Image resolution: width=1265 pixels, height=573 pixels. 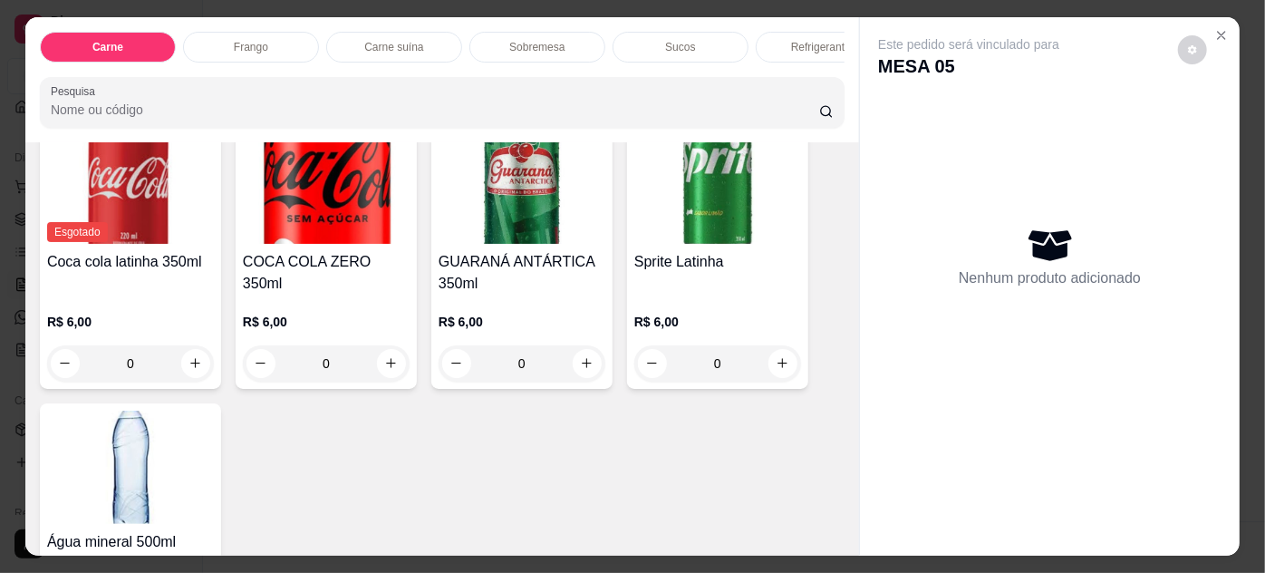 I want to click on p: Carne, so click(x=108, y=47).